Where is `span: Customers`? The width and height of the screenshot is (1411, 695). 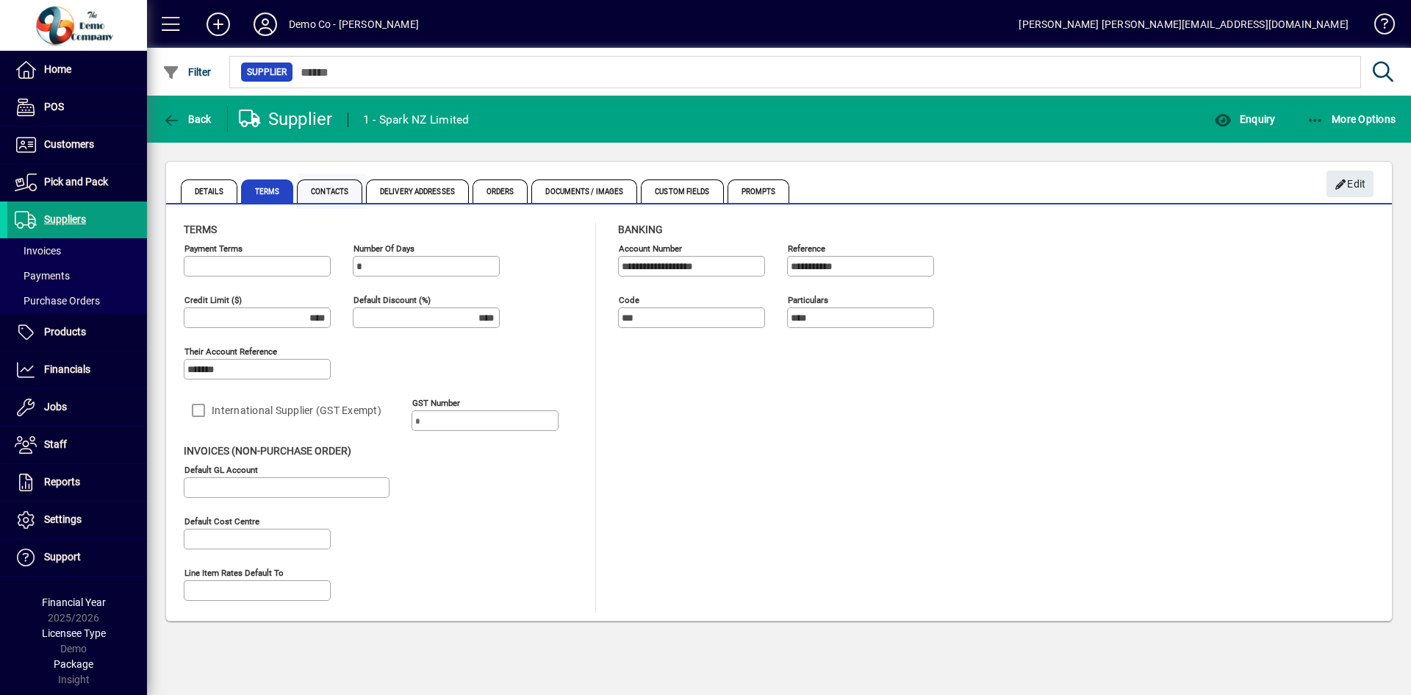
span: Customers is located at coordinates (69, 144).